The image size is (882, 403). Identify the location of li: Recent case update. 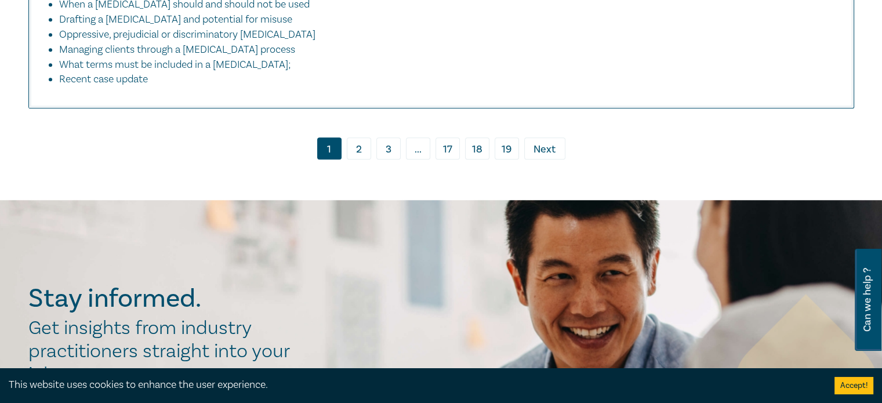
(451, 79).